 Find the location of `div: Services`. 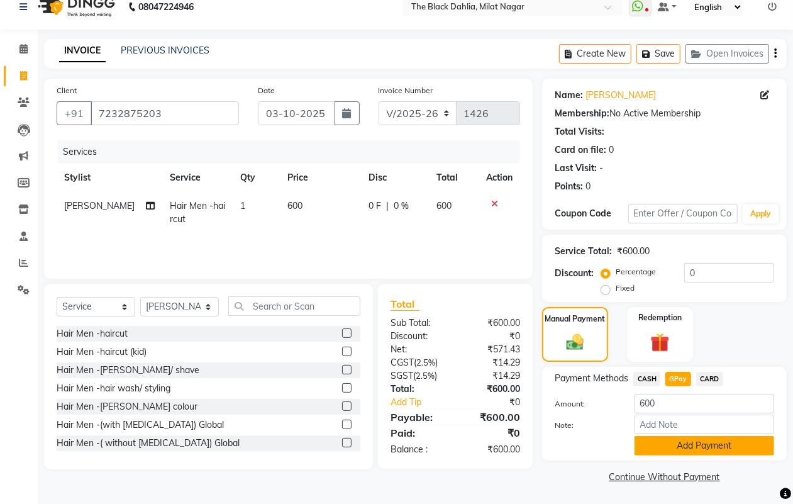

div: Services is located at coordinates (294, 152).